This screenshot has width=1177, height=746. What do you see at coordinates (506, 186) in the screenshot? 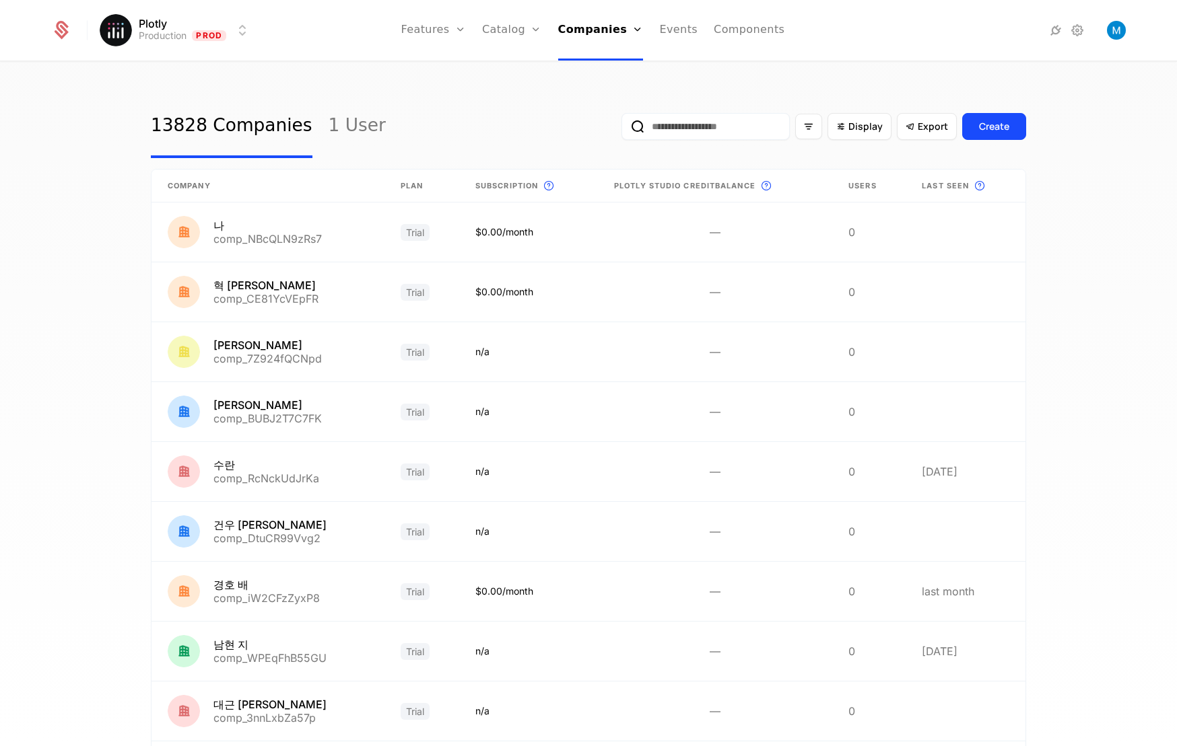
I see `span: Subscription` at bounding box center [506, 186].